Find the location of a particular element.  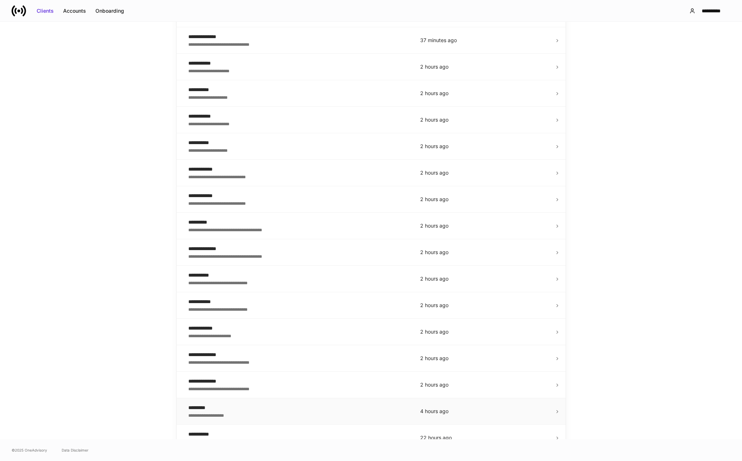

p: 22 hours ago is located at coordinates (484, 437).